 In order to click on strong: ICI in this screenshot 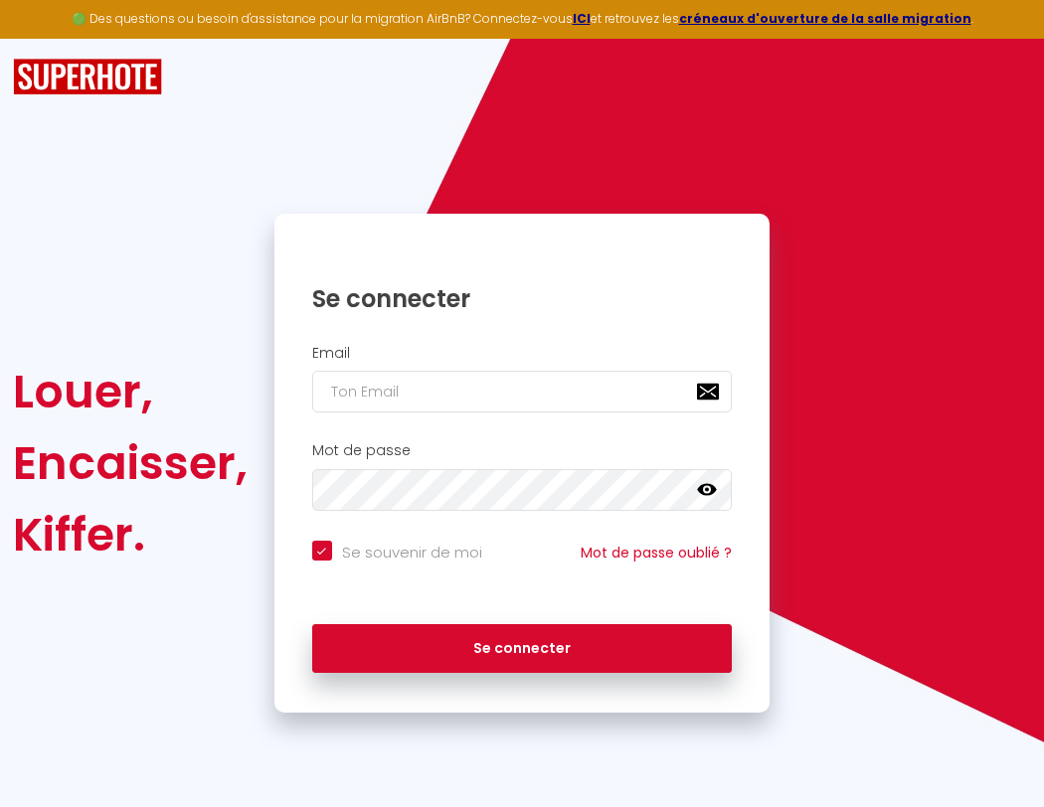, I will do `click(582, 18)`.